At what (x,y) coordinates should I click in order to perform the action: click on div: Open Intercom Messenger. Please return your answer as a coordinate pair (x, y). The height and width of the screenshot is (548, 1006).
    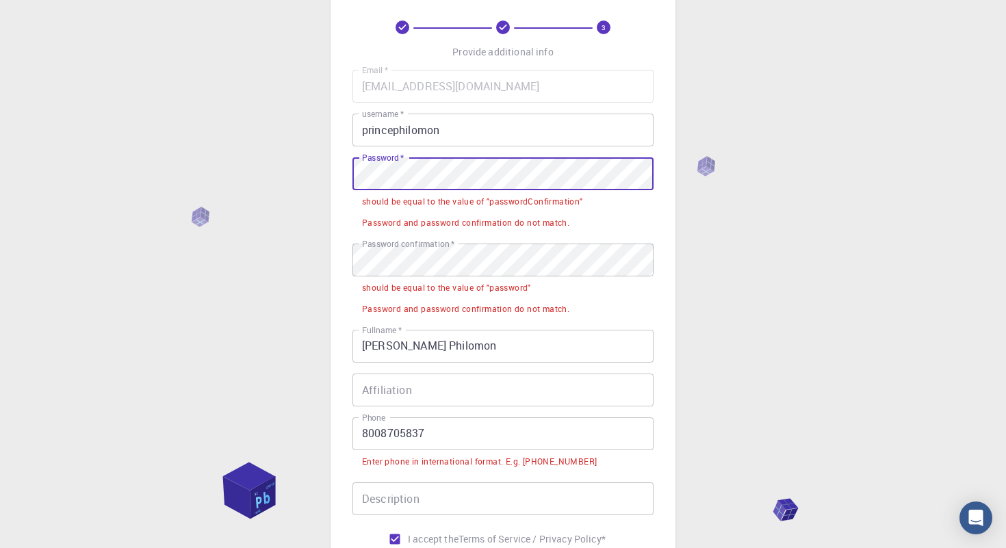
    Looking at the image, I should click on (976, 518).